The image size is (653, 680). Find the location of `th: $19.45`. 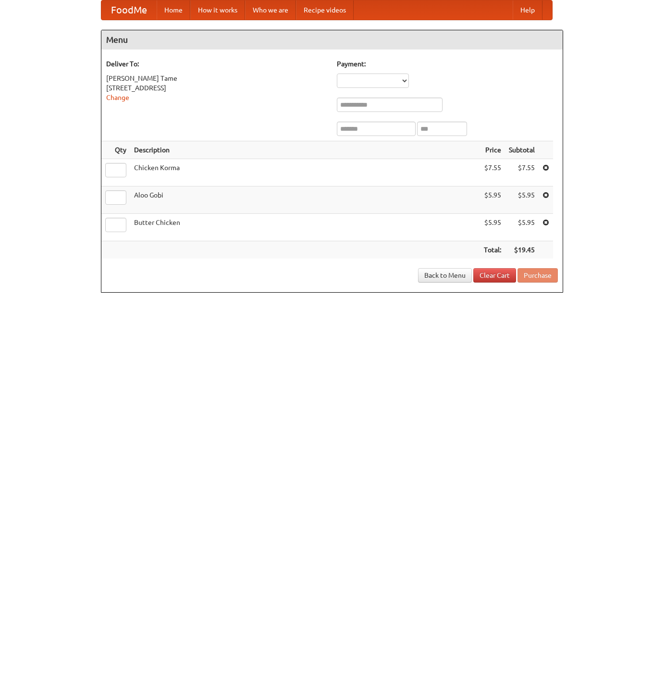

th: $19.45 is located at coordinates (522, 250).